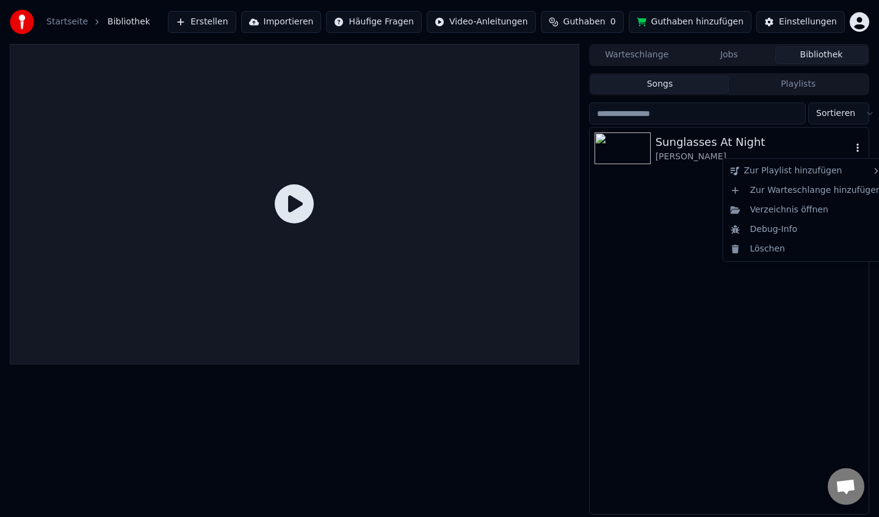  Describe the element at coordinates (129, 22) in the screenshot. I see `span: Bibliothek` at that location.